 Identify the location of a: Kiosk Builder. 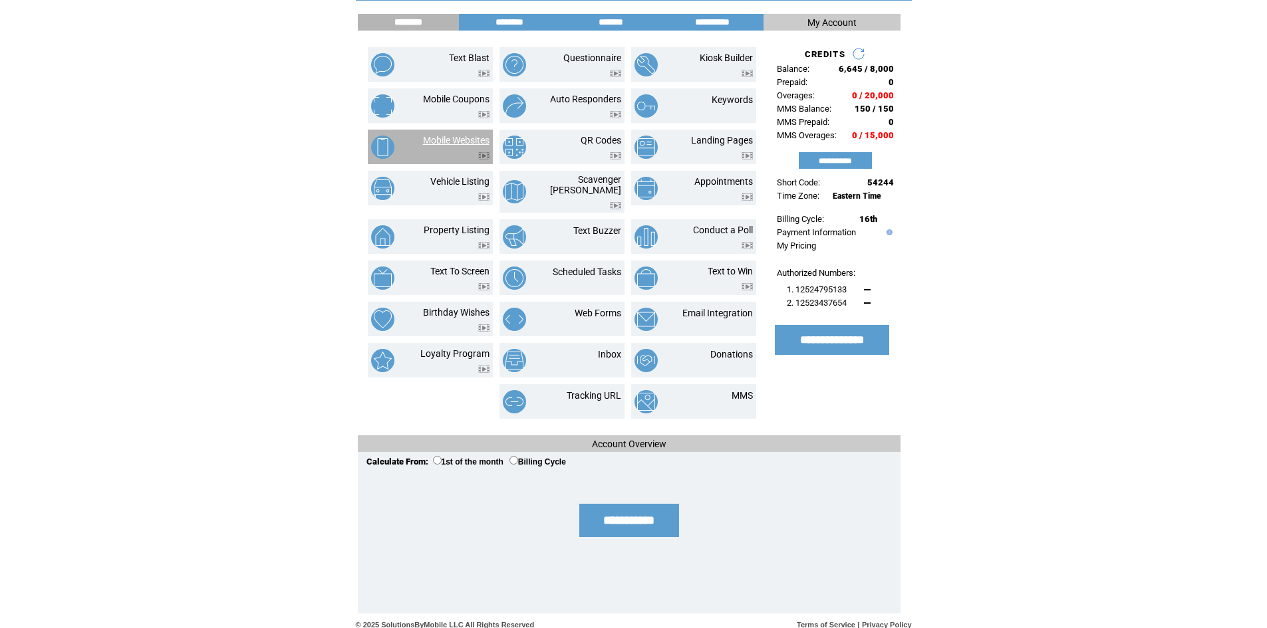
(726, 58).